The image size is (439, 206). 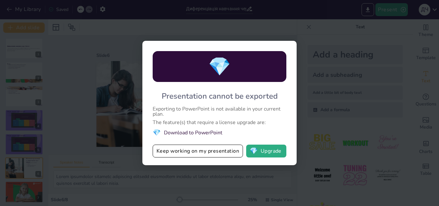 I want to click on div: Exporting to PowerPoint is not available in your current plan., so click(x=219, y=111).